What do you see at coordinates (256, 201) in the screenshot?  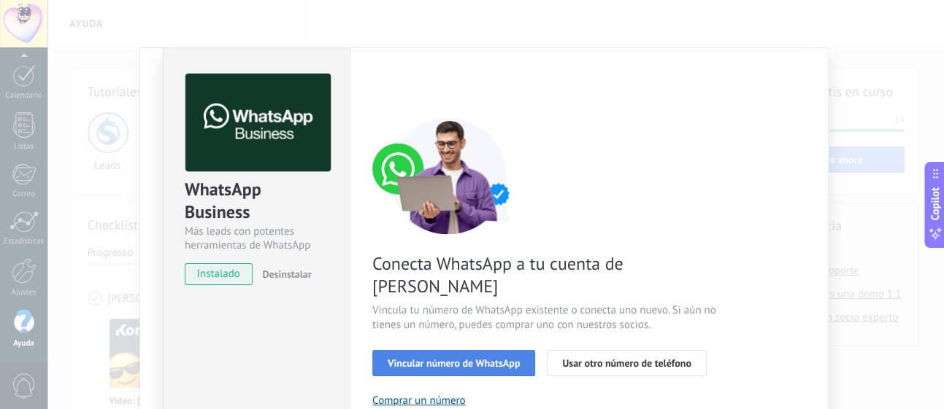 I see `div: WhatsApp Business` at bounding box center [256, 201].